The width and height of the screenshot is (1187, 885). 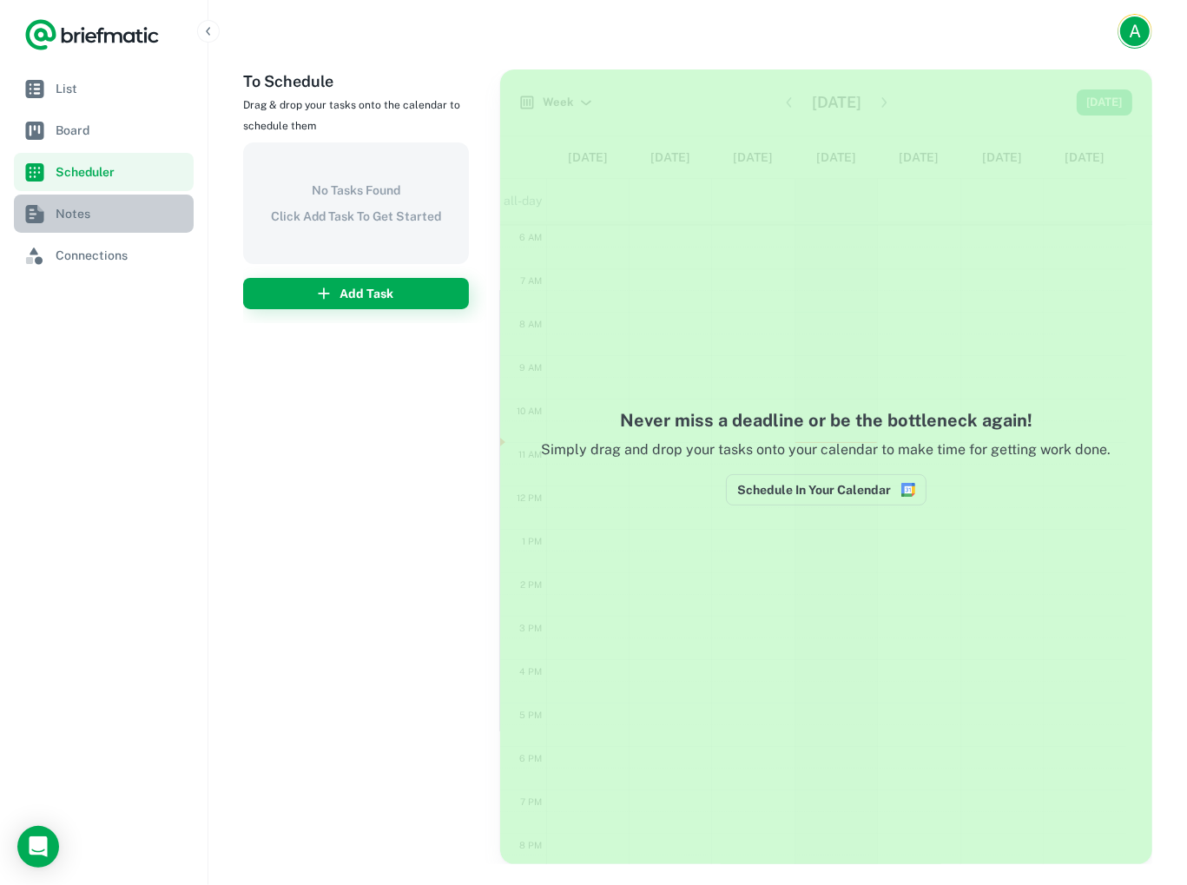 What do you see at coordinates (356, 190) in the screenshot?
I see `h6: No Tasks Found` at bounding box center [356, 190].